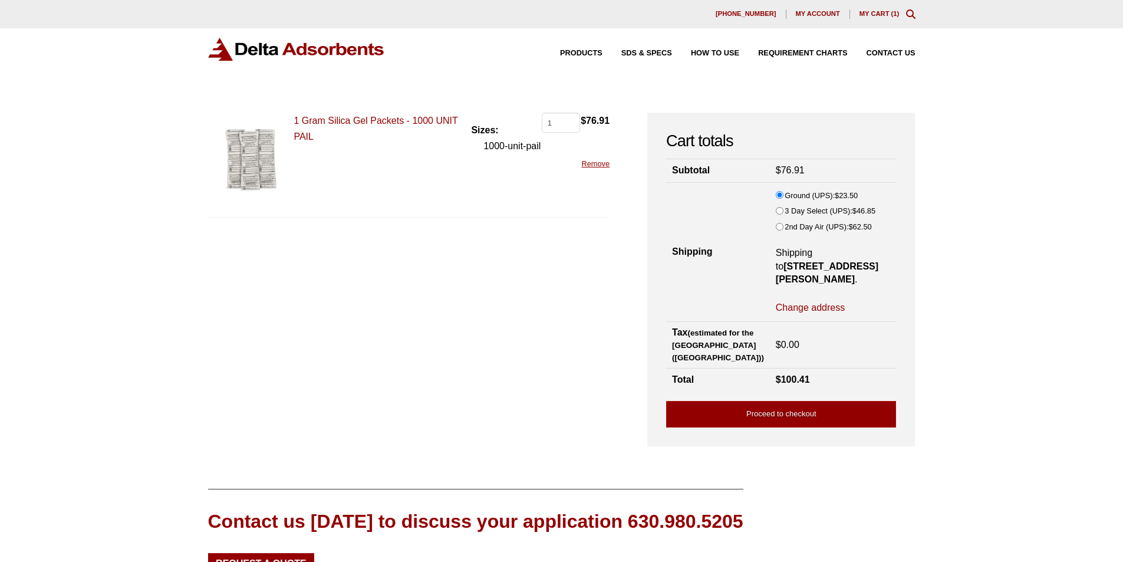 The width and height of the screenshot is (1123, 562). I want to click on th: Subtotal, so click(718, 170).